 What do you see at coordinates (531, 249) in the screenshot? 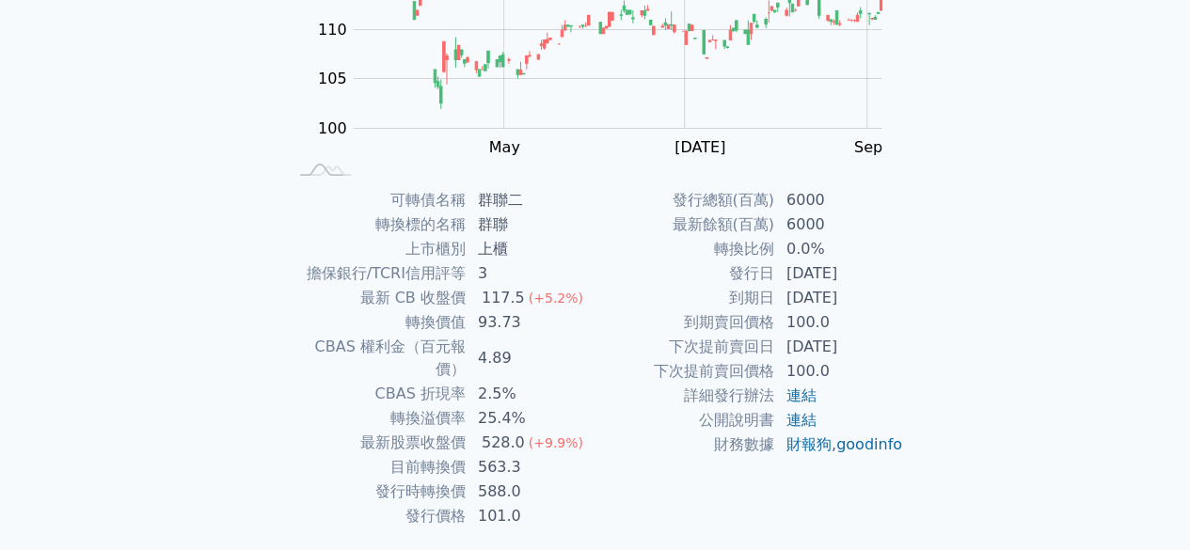
I see `td: 上櫃` at bounding box center [531, 249].